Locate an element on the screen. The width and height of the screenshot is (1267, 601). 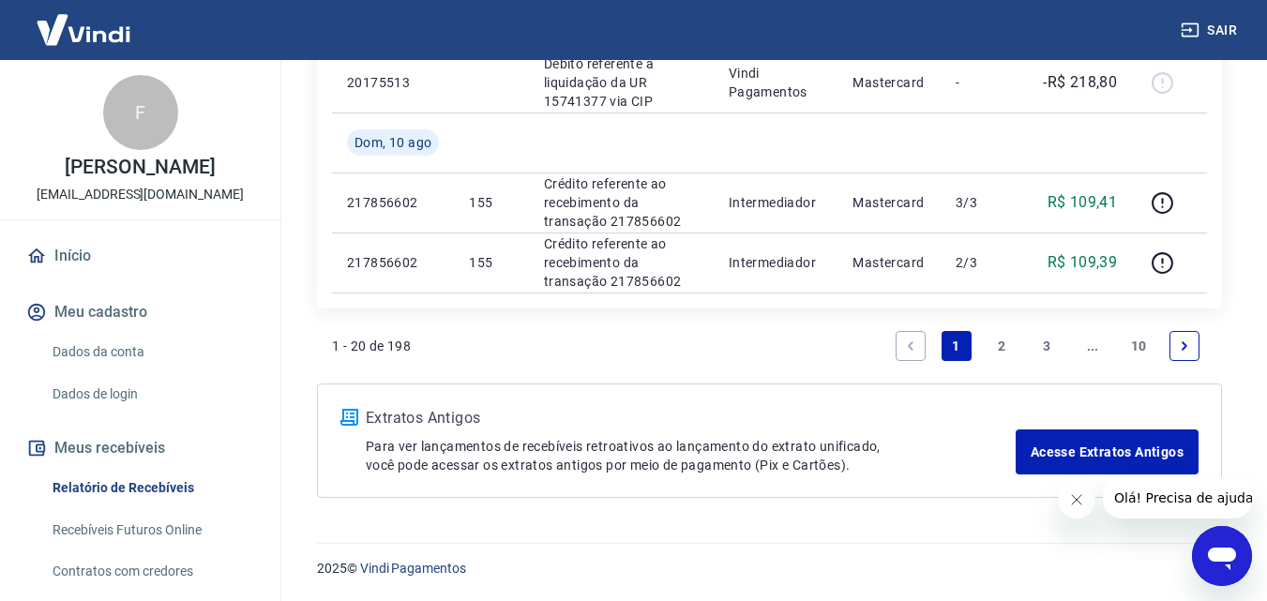
p: R$ 109,41 is located at coordinates (1082, 203).